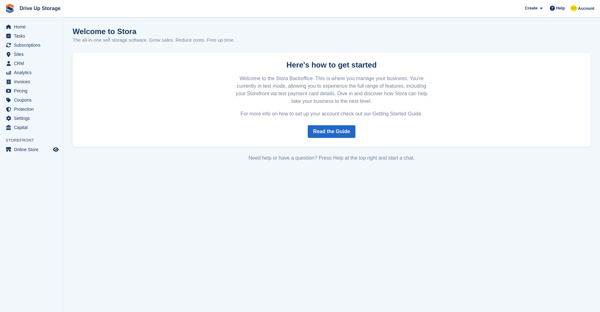 This screenshot has height=312, width=600. Describe the element at coordinates (33, 150) in the screenshot. I see `span: Online Store` at that location.